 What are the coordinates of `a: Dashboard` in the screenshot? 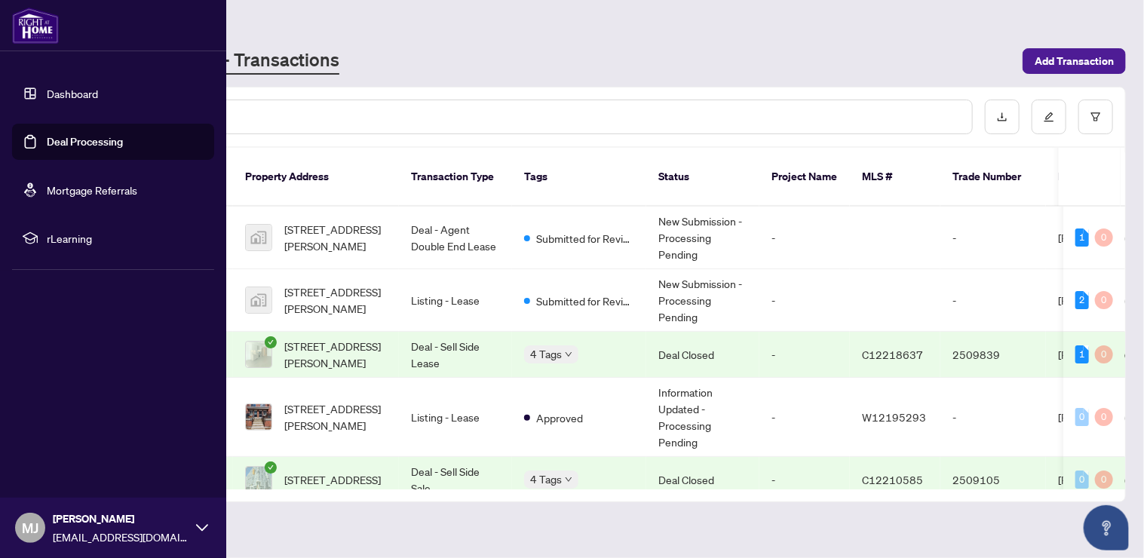 It's located at (72, 94).